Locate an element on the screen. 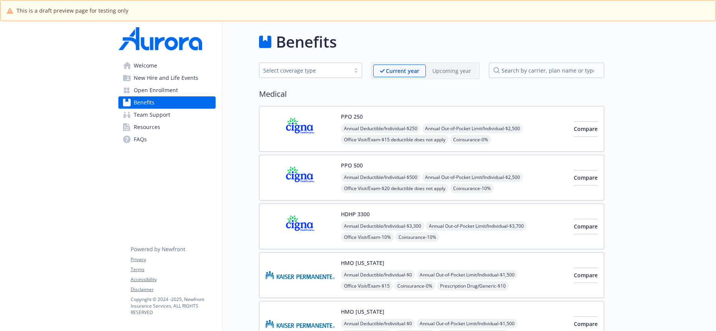  span: Office Visit/Exam - $20 deductible does not apply is located at coordinates (395, 188).